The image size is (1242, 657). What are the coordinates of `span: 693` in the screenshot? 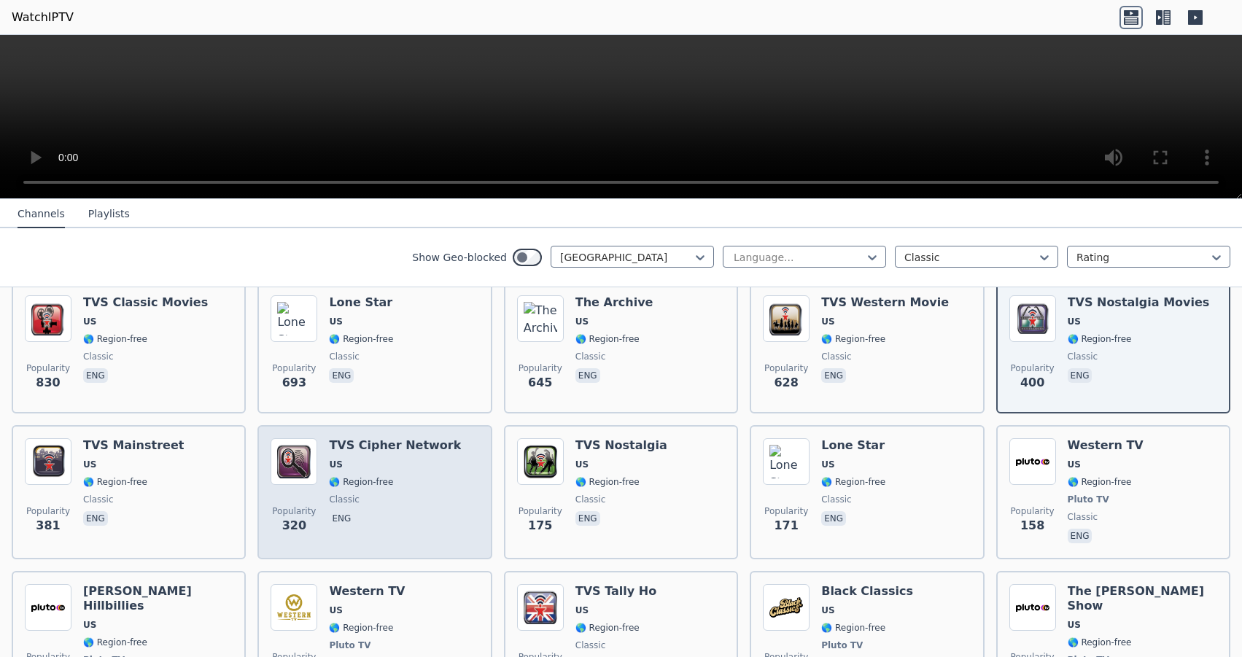 It's located at (294, 383).